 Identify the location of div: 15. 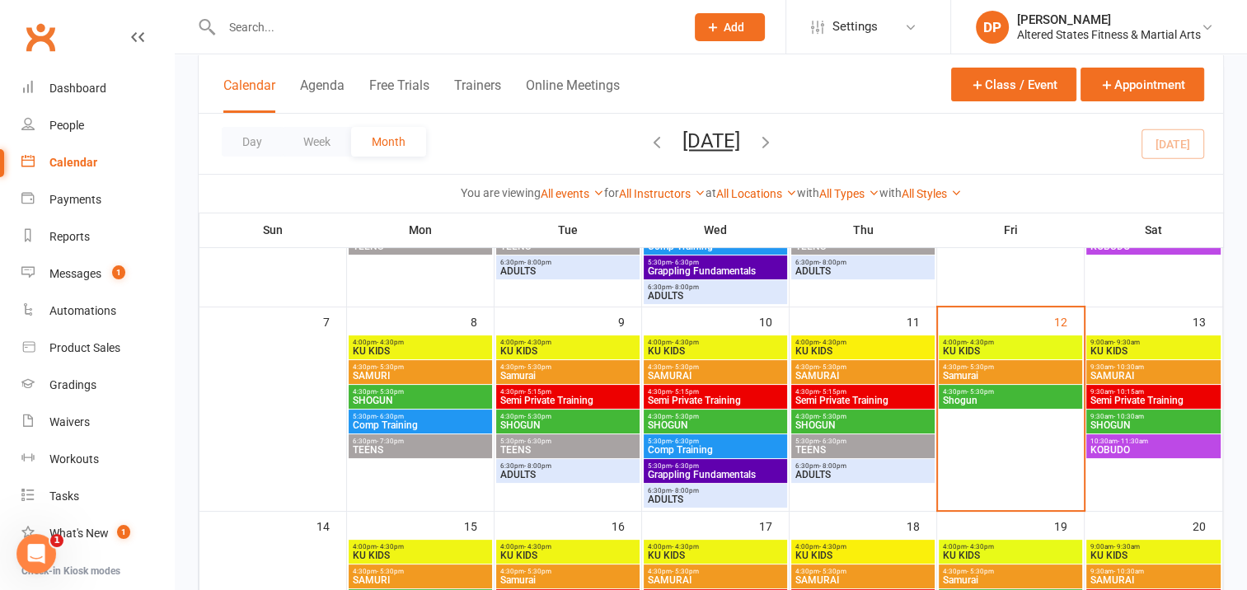
(479, 525).